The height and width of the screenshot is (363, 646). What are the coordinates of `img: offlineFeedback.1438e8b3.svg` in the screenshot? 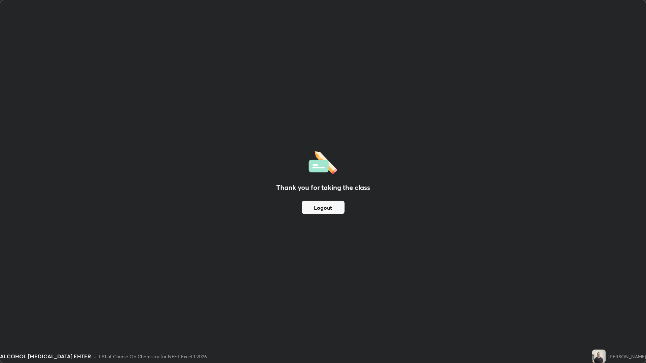 It's located at (323, 162).